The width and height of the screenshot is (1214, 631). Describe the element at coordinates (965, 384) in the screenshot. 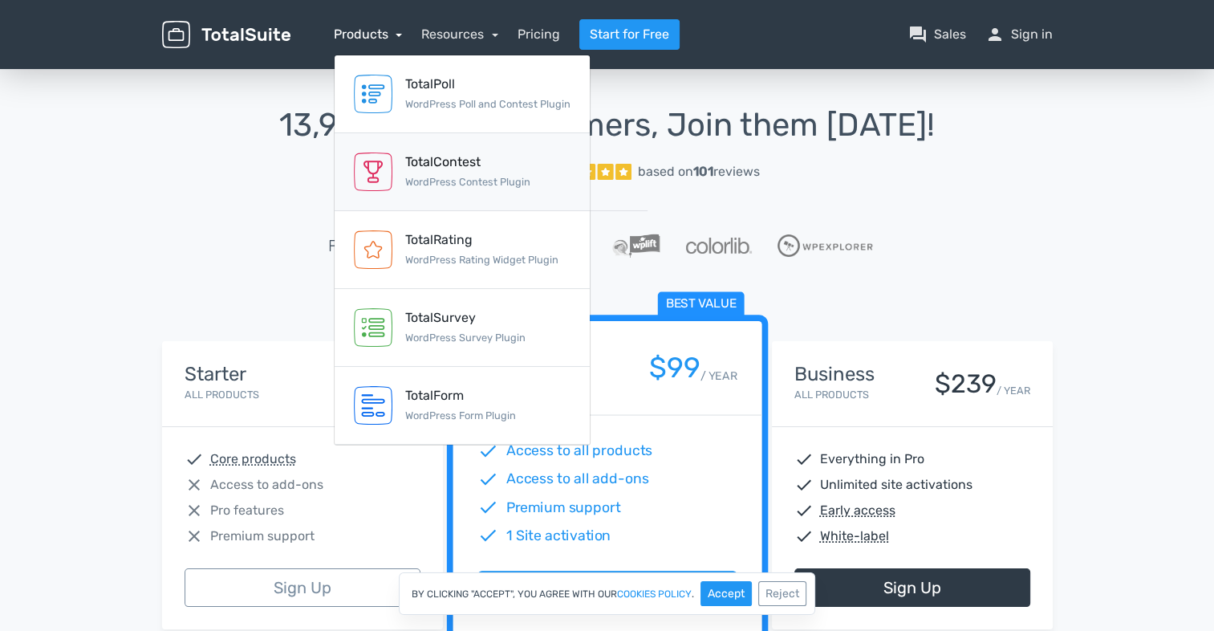

I see `div: $239` at that location.